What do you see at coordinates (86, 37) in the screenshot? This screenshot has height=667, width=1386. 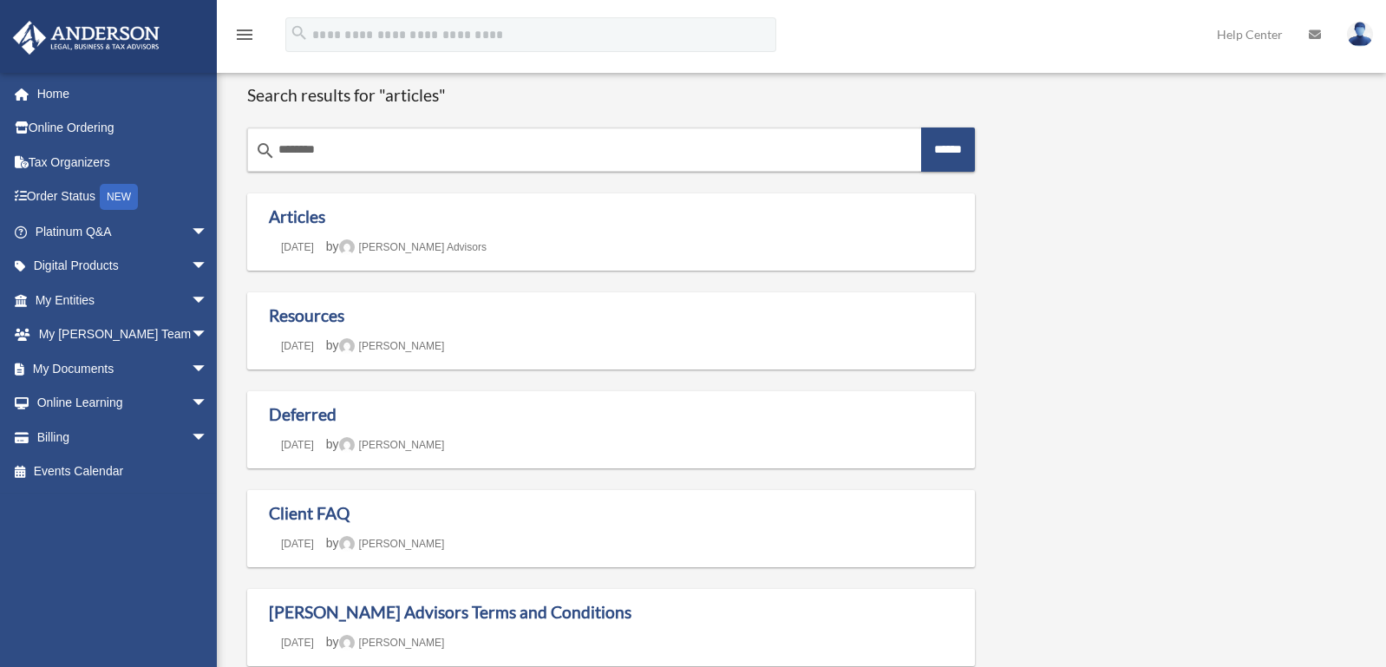 I see `img: Anderson Advisors Platinum Portal` at bounding box center [86, 37].